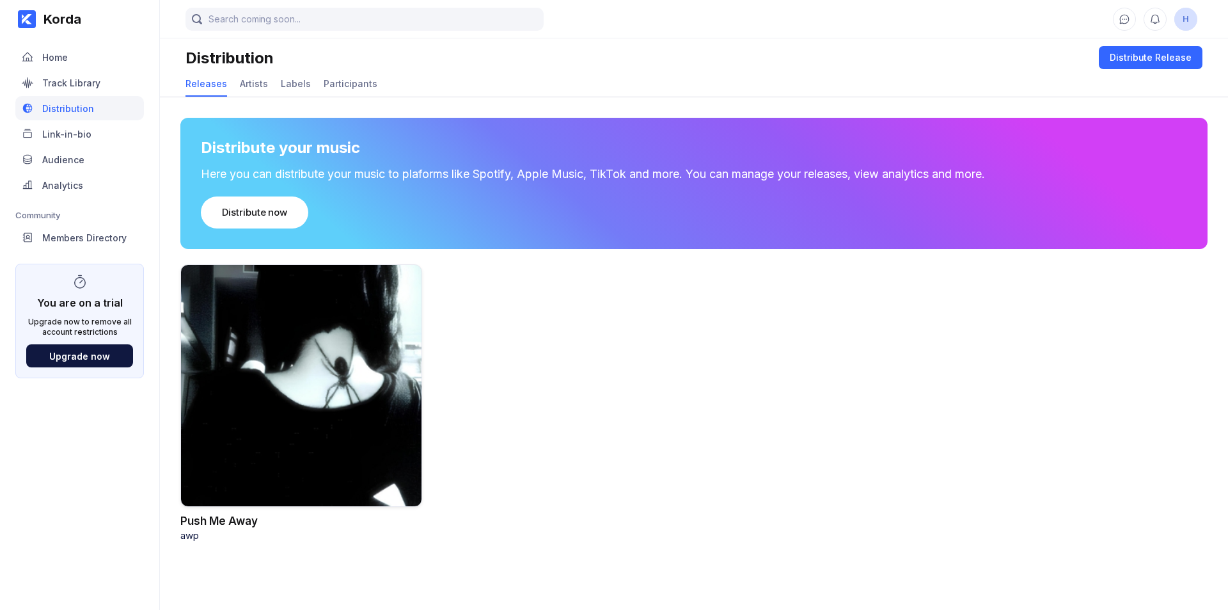  I want to click on a: Audience, so click(79, 160).